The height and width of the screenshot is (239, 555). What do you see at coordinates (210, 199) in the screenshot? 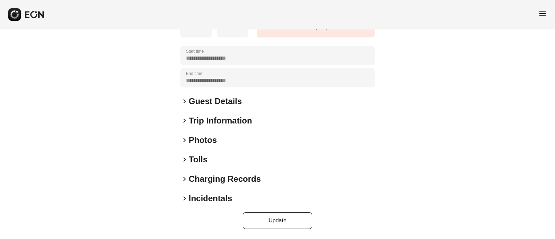
I see `h2: Incidentals` at bounding box center [210, 199].